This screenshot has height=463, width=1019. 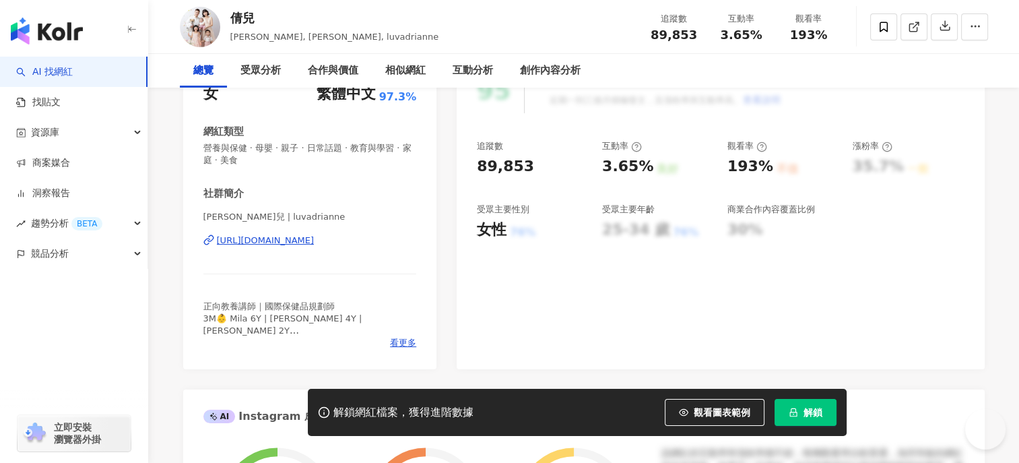 What do you see at coordinates (628, 209) in the screenshot?
I see `div: 受眾主要年齡` at bounding box center [628, 209].